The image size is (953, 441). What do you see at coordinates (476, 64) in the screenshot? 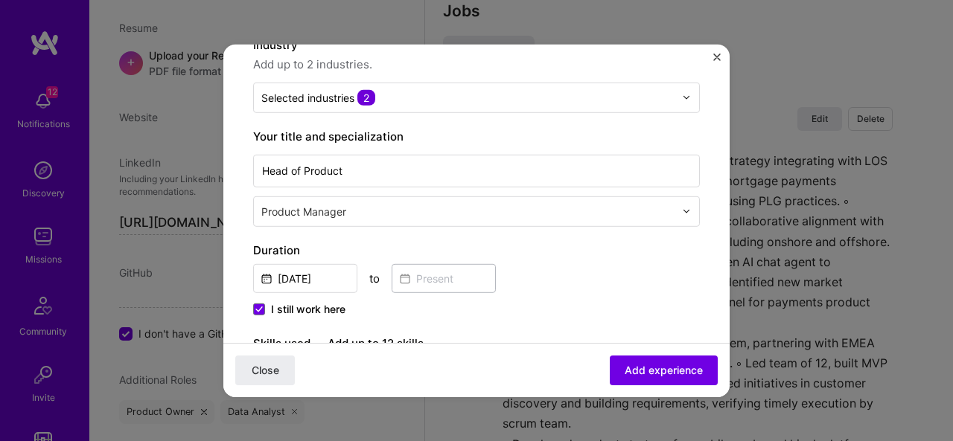
I see `span: Add up to 2 industries.` at bounding box center [476, 64].